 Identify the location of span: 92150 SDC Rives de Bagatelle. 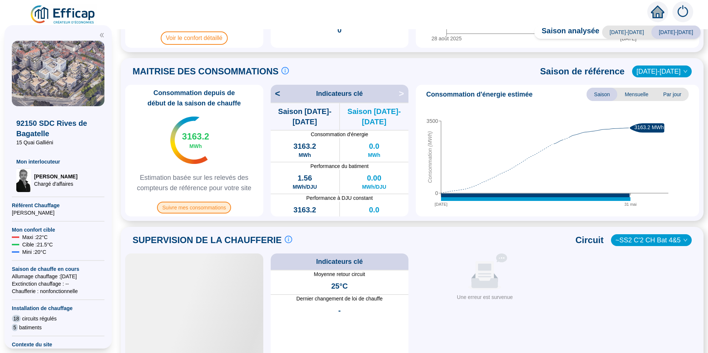
(58, 128).